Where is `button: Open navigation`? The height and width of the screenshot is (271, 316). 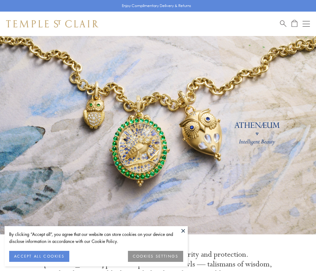 button: Open navigation is located at coordinates (306, 24).